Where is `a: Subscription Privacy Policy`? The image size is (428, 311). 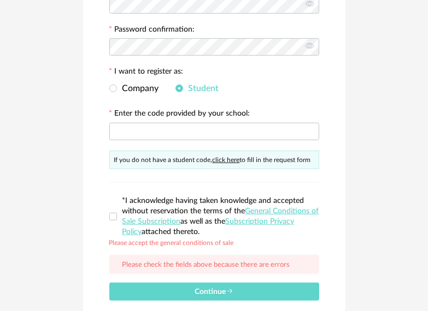 a: Subscription Privacy Policy is located at coordinates (208, 227).